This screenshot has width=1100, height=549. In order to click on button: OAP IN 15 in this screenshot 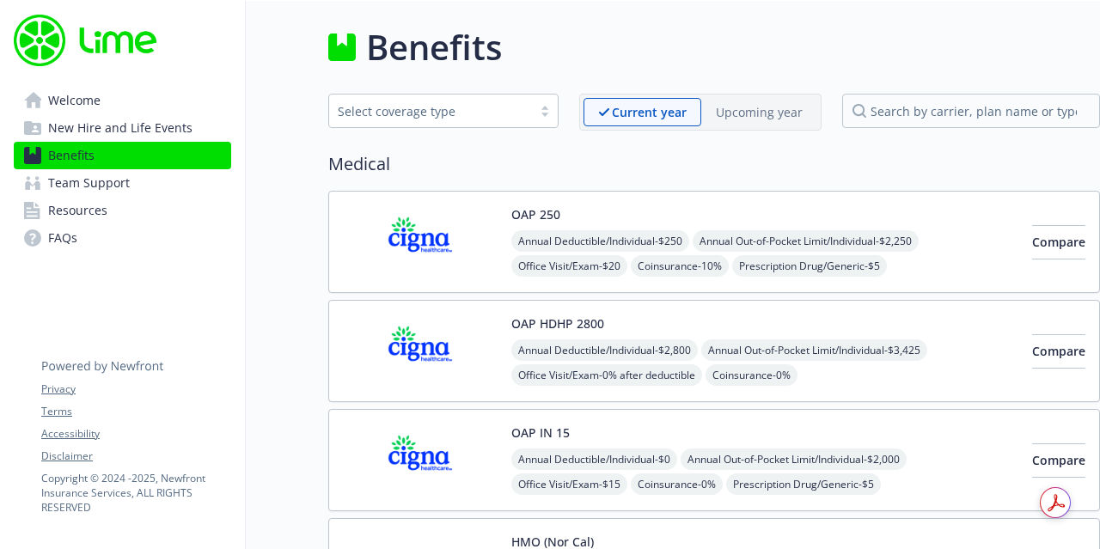, I will do `click(540, 432)`.